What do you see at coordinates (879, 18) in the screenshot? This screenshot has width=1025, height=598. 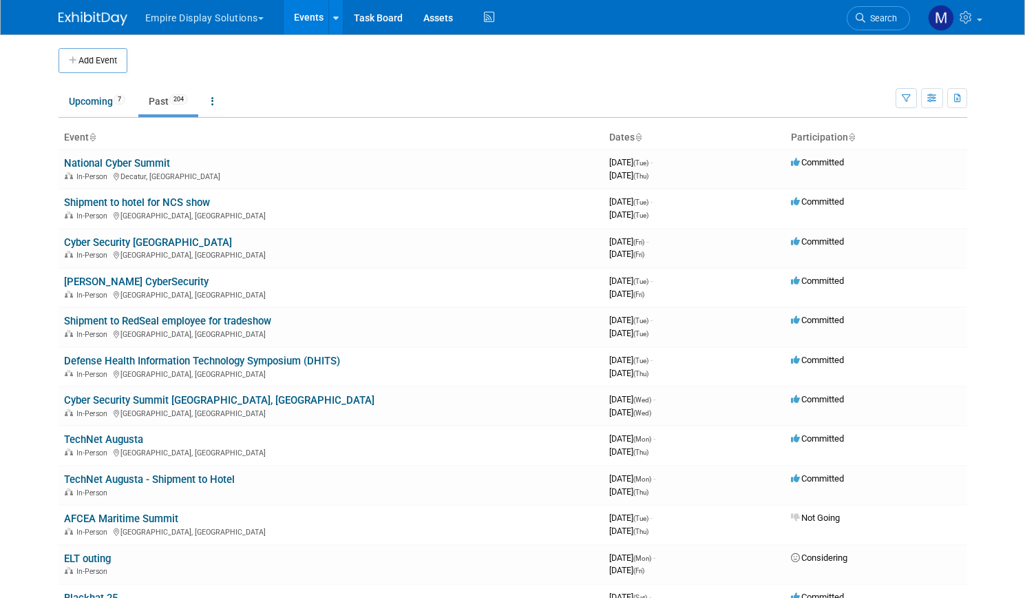 I see `a: Search` at bounding box center [879, 18].